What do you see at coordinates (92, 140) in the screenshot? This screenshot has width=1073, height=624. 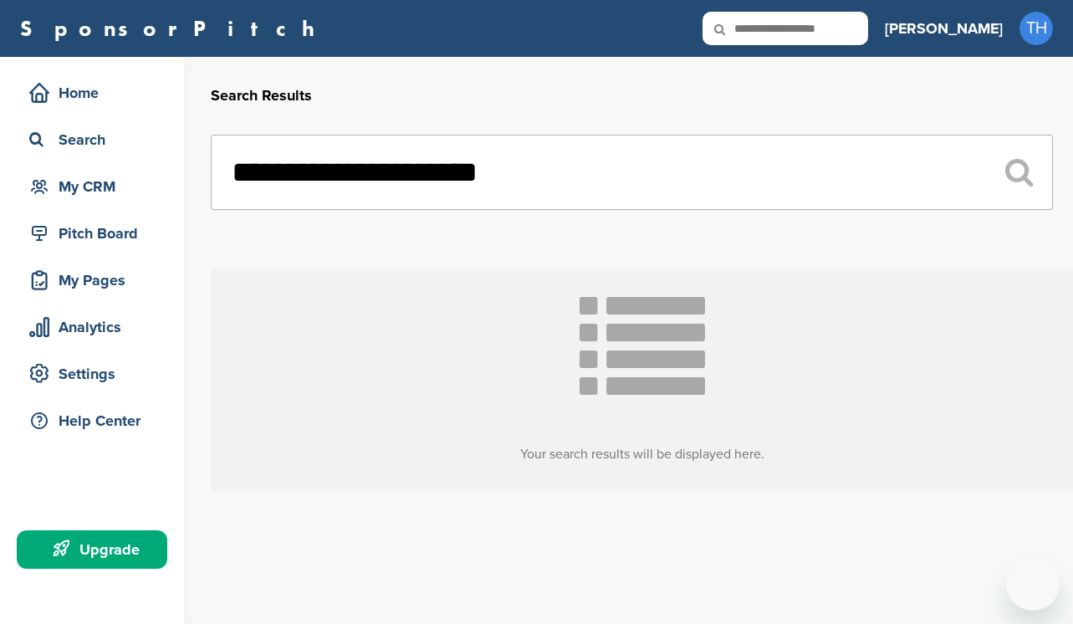 I see `a: Search` at bounding box center [92, 140].